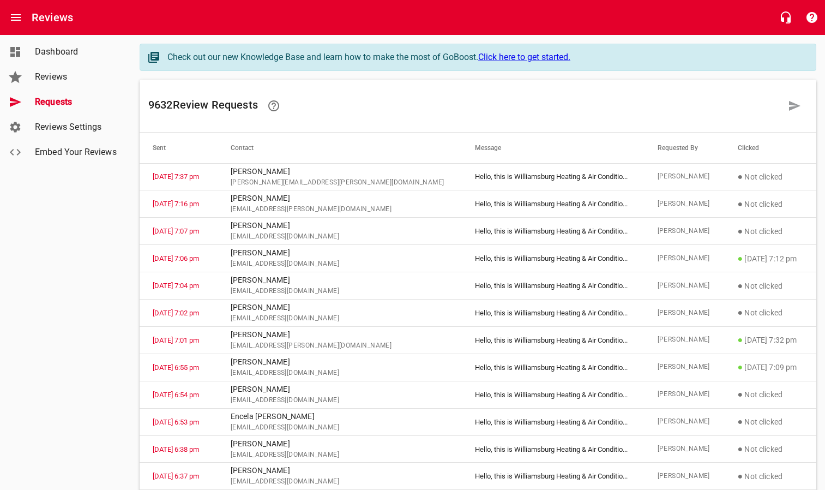 The height and width of the screenshot is (490, 825). I want to click on h6: Reviews, so click(52, 17).